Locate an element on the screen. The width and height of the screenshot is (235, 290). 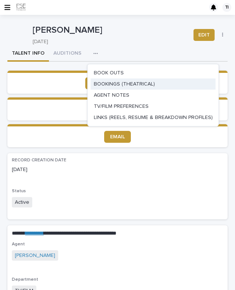
span: Status is located at coordinates (19, 191).